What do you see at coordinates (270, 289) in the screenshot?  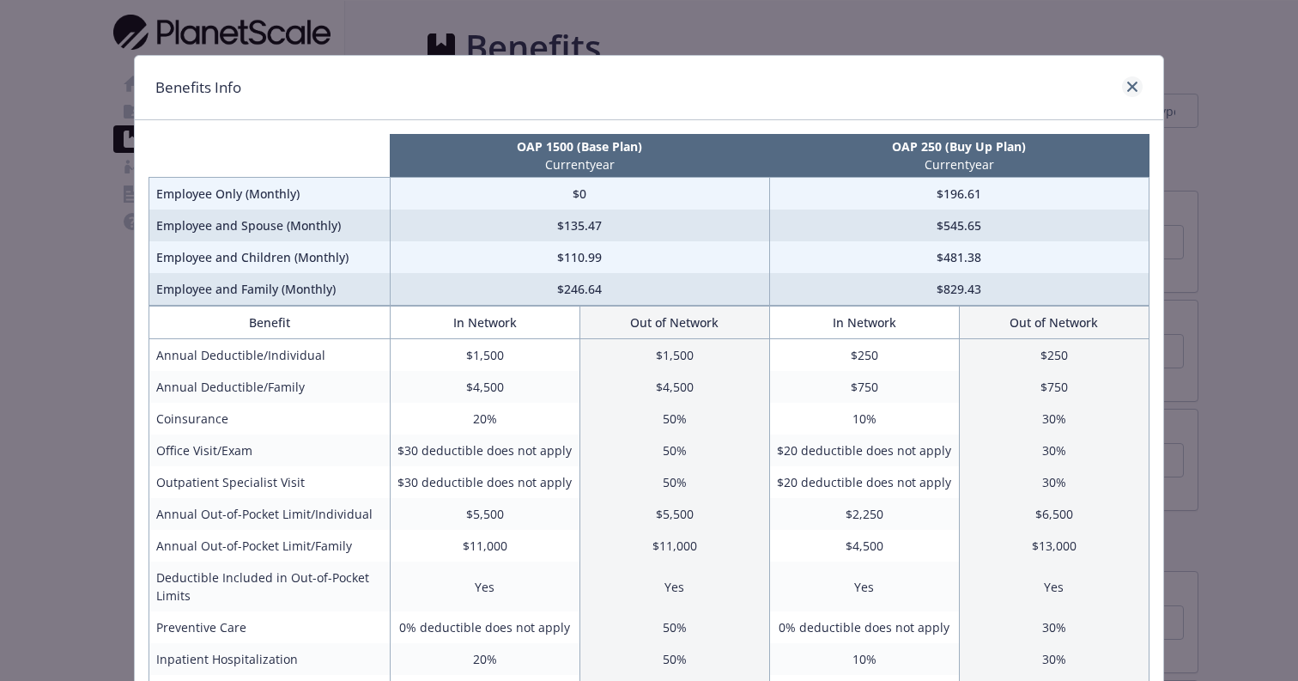 I see `td: Employee and Family (Monthly)` at bounding box center [270, 289].